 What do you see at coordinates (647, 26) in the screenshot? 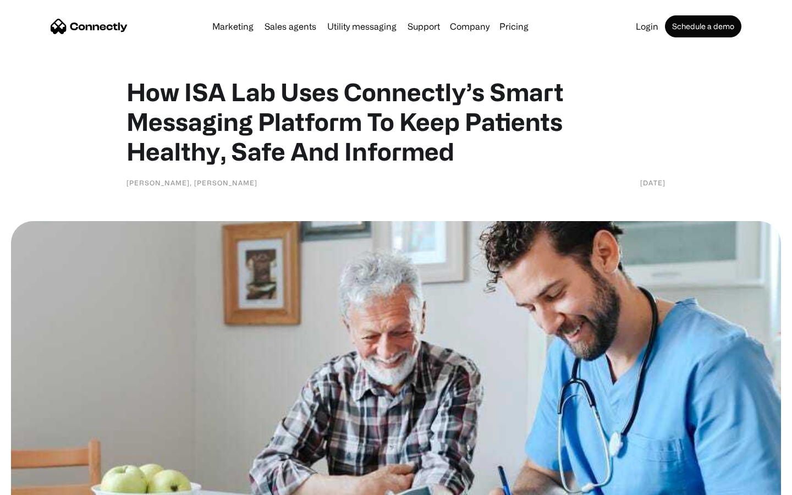
I see `a: Login` at bounding box center [647, 26].